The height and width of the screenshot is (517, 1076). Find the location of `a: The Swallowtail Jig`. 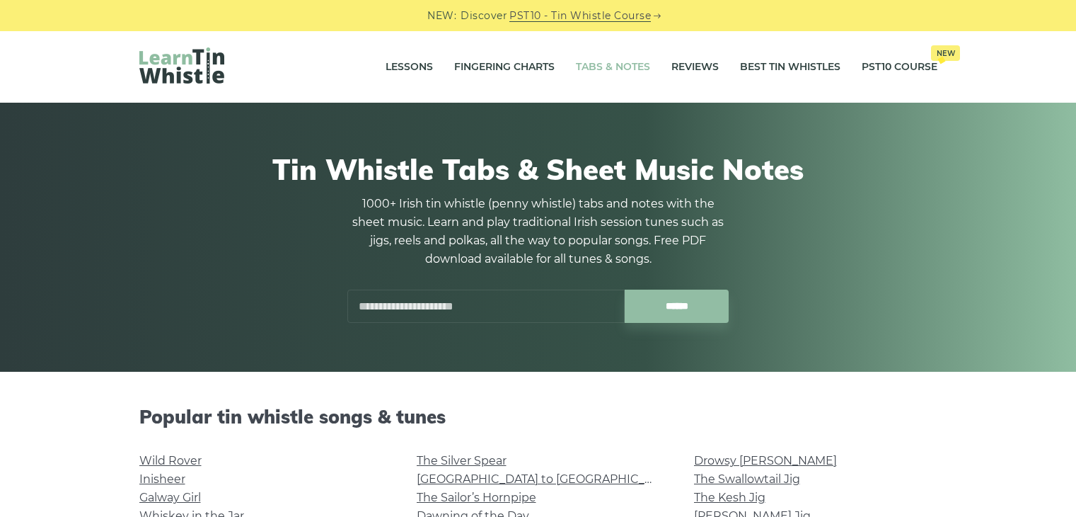

a: The Swallowtail Jig is located at coordinates (747, 478).